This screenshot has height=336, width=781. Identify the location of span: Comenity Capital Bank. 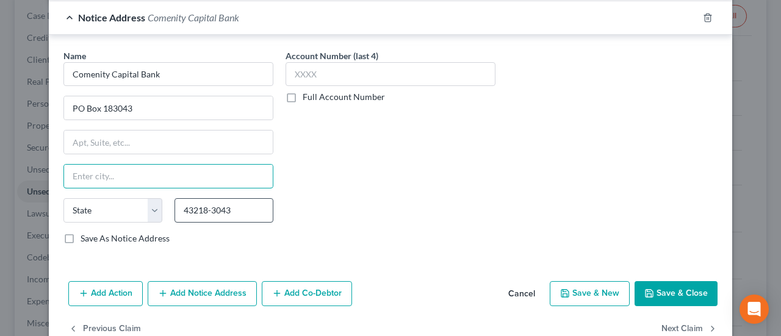
(193, 17).